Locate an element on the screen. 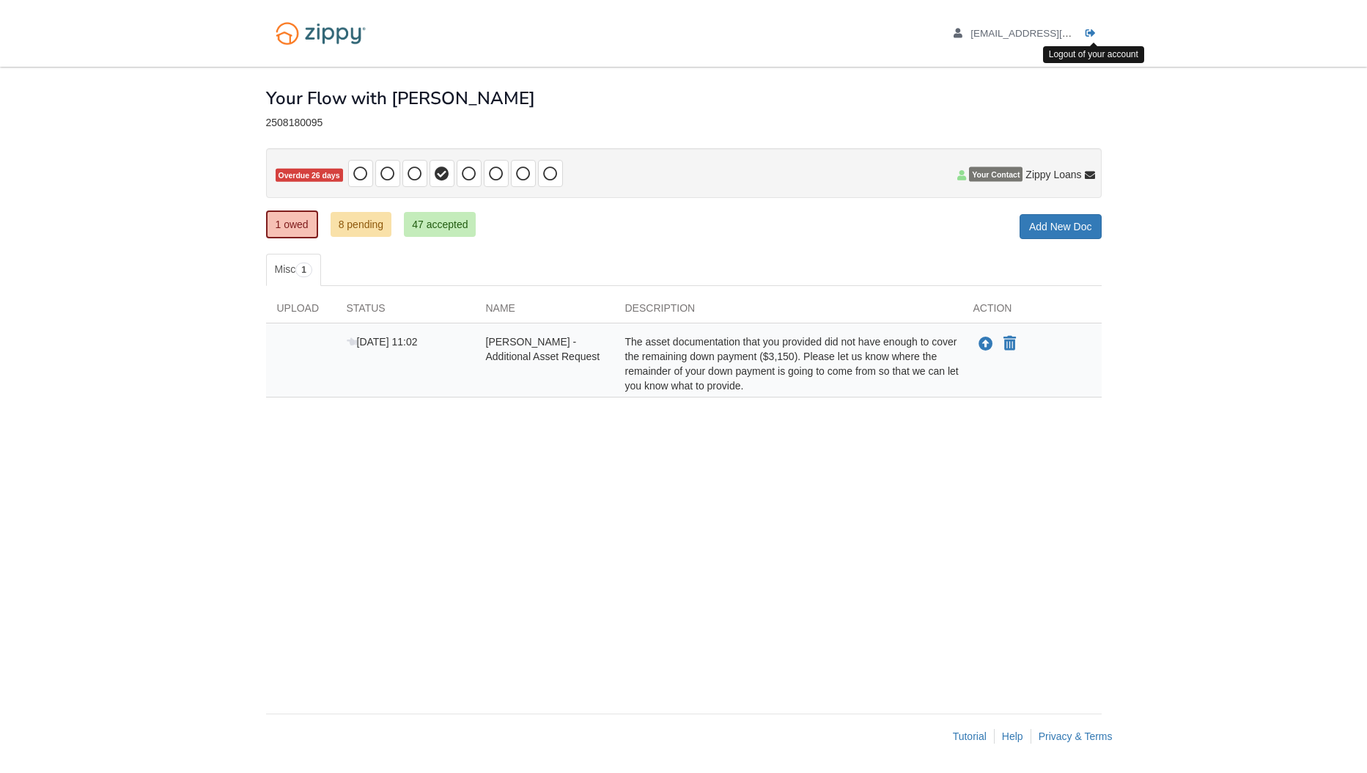 The width and height of the screenshot is (1367, 773). button: Upload Edward Olivares Lopez - Additional Asset Request is located at coordinates (986, 344).